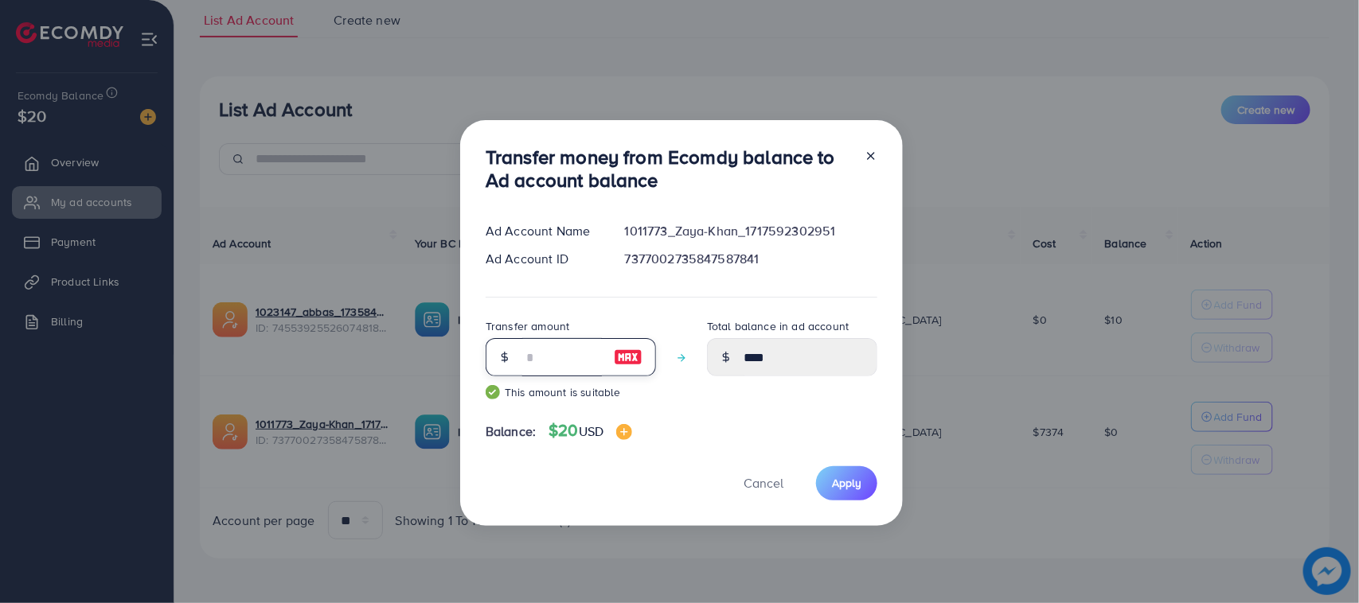  Describe the element at coordinates (763, 483) in the screenshot. I see `span: Cancel` at that location.